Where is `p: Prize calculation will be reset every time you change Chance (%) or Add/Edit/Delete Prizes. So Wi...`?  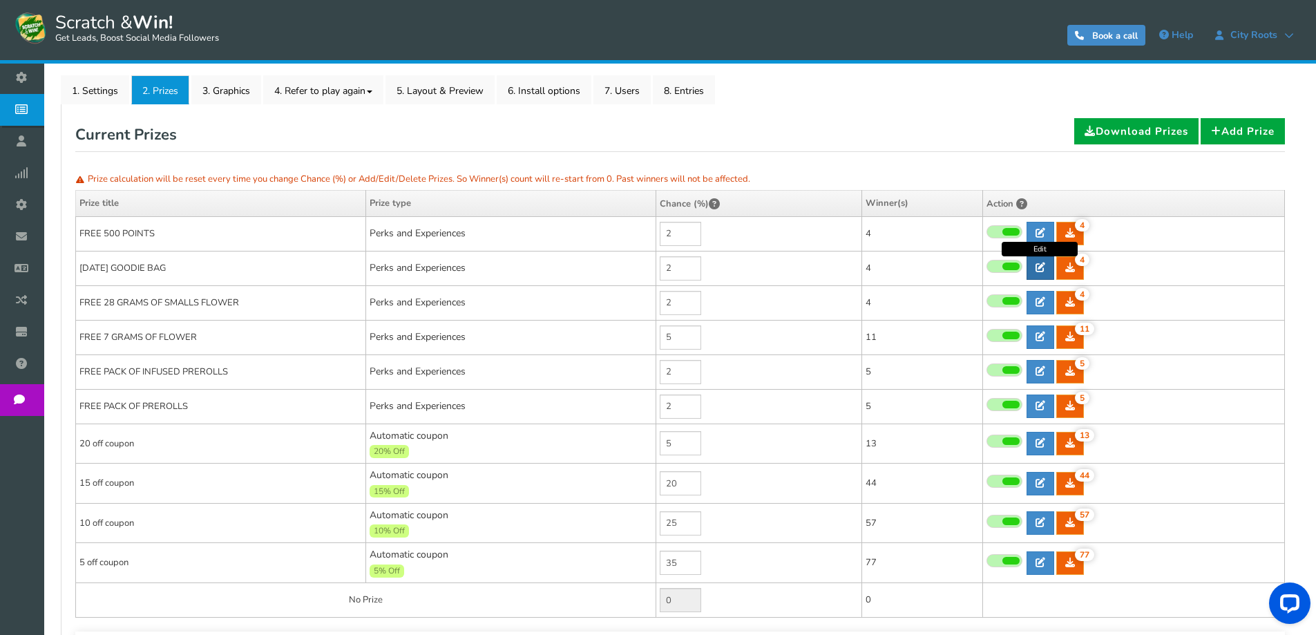
p: Prize calculation will be reset every time you change Chance (%) or Add/Edit/Delete Prizes. So Wi... is located at coordinates (680, 180).